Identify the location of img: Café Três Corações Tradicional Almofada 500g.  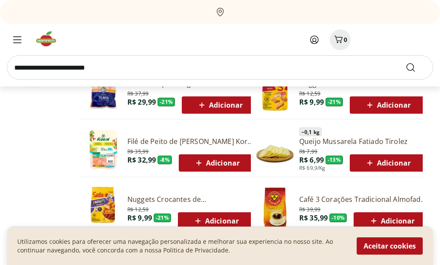
(275, 207).